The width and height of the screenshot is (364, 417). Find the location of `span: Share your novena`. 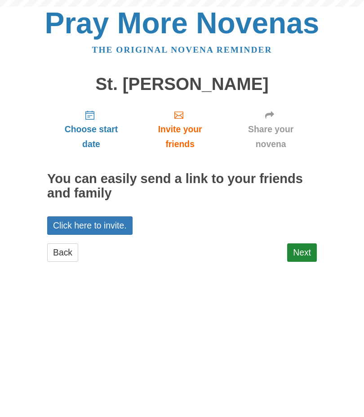

span: Share your novena is located at coordinates (271, 137).